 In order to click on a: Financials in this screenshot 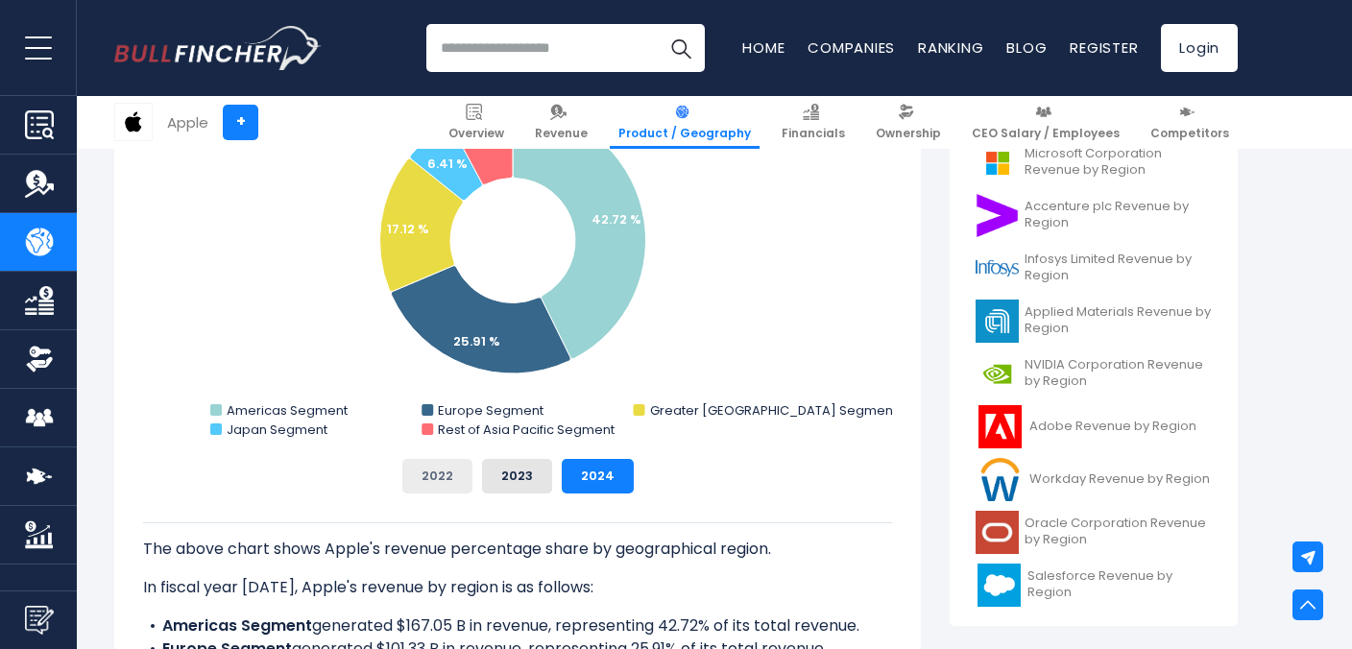, I will do `click(813, 122)`.